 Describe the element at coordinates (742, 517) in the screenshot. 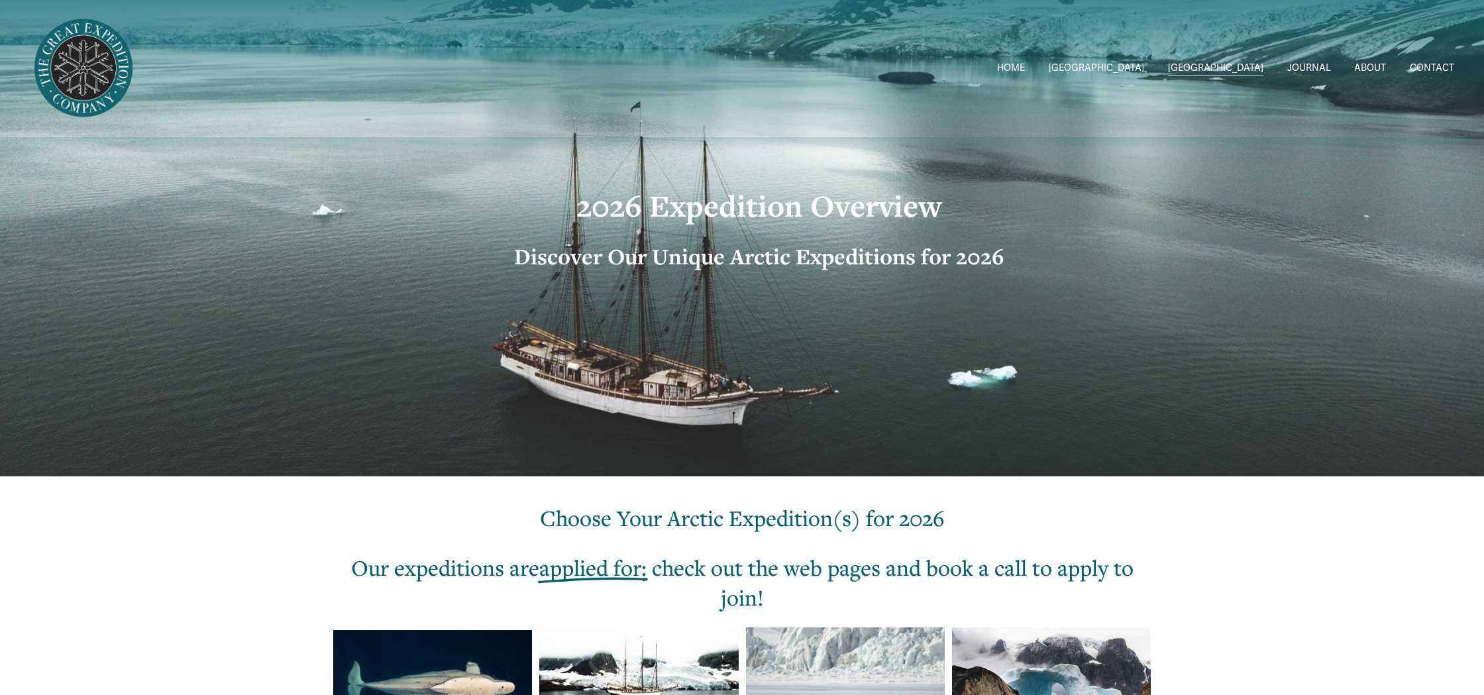

I see `h2: Choose Your Arctic Expedition(s) for 2026` at that location.